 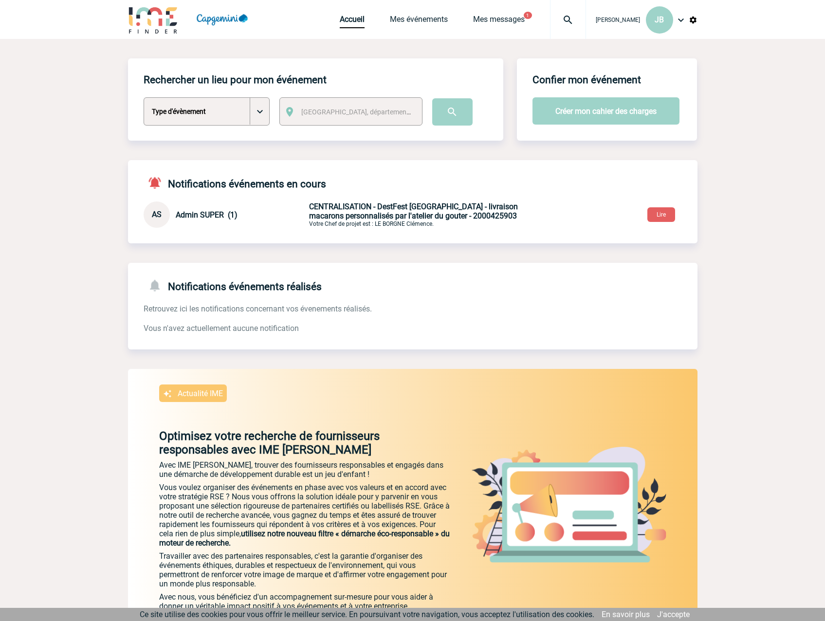 I want to click on img: actu.png, so click(x=569, y=505).